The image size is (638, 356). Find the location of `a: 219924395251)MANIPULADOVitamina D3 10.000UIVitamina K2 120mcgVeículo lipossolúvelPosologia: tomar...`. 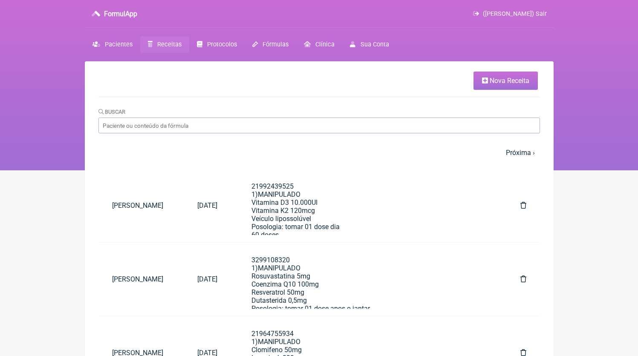

a: 219924395251)MANIPULADOVitamina D3 10.000UIVitamina K2 120mcgVeículo lipossolúvelPosologia: tomar... is located at coordinates (368, 205).